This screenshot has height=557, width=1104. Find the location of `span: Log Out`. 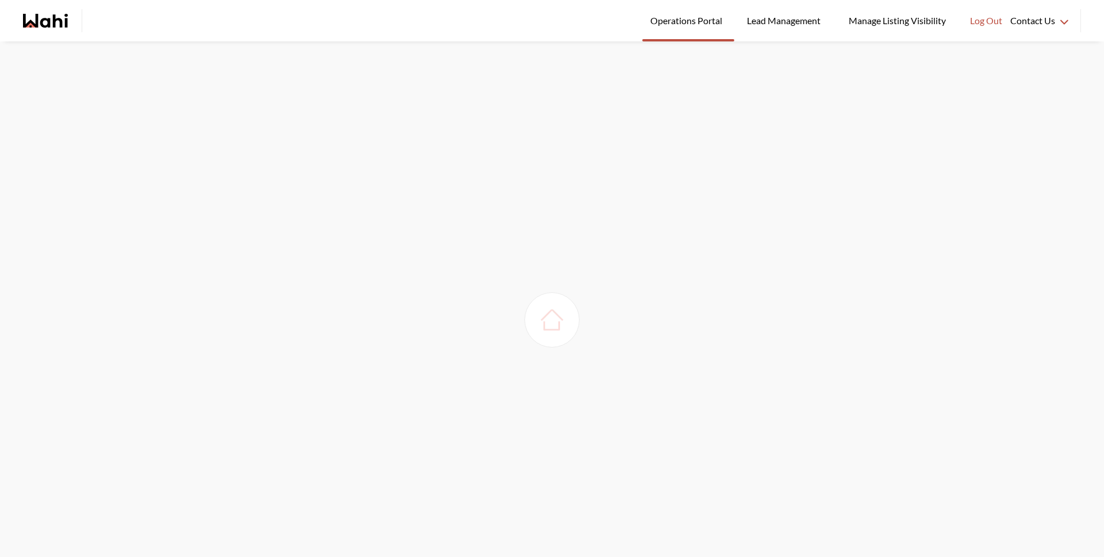

span: Log Out is located at coordinates (986, 21).